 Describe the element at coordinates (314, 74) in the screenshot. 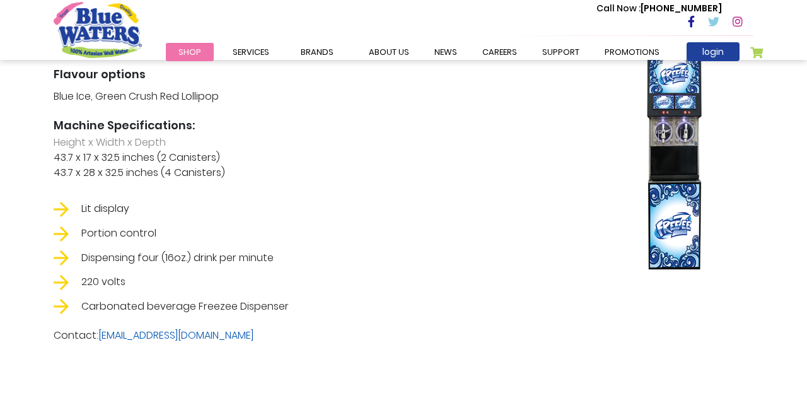

I see `h3: Flavour options` at that location.